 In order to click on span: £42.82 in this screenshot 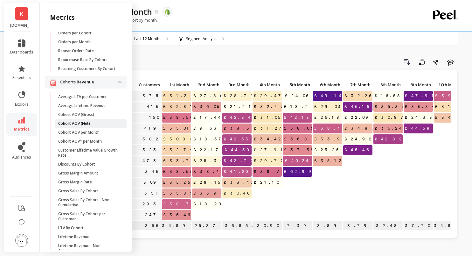, I will do `click(389, 139)`.